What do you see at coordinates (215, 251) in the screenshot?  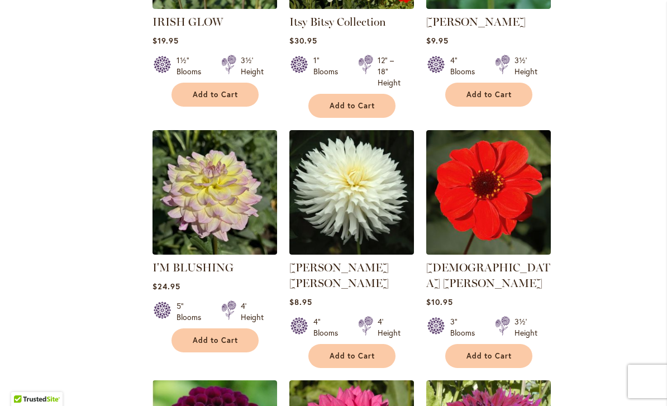 I see `a: I’M BLUSHING` at bounding box center [215, 251].